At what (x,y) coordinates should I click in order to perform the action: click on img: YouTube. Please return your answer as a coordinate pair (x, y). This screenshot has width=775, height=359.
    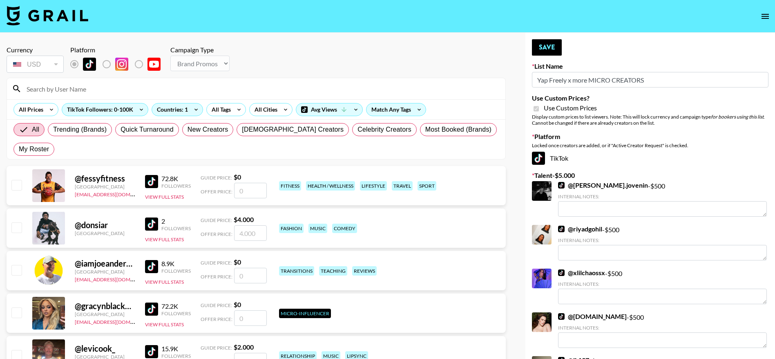
    Looking at the image, I should click on (154, 64).